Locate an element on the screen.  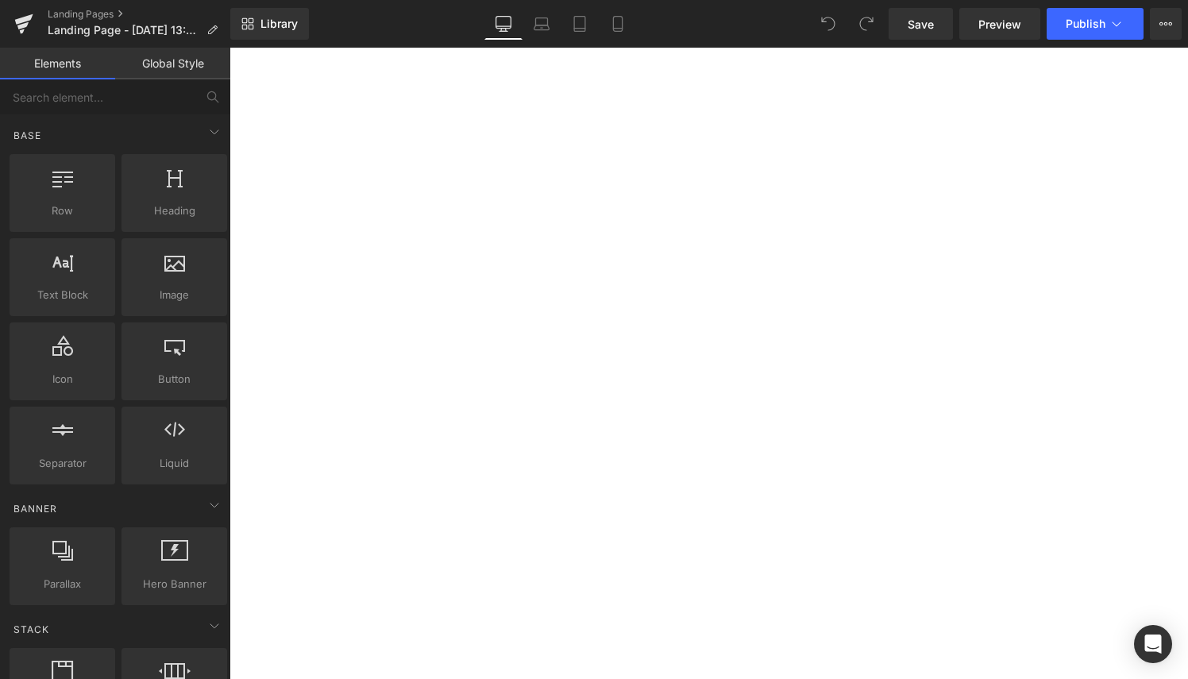
div: Open Intercom Messenger is located at coordinates (1154, 644).